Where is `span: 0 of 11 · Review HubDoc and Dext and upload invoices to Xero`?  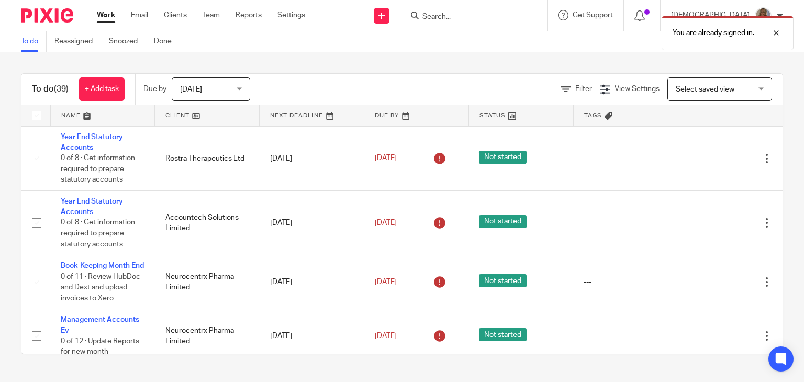
span: 0 of 11 · Review HubDoc and Dext and upload invoices to Xero is located at coordinates (101, 288).